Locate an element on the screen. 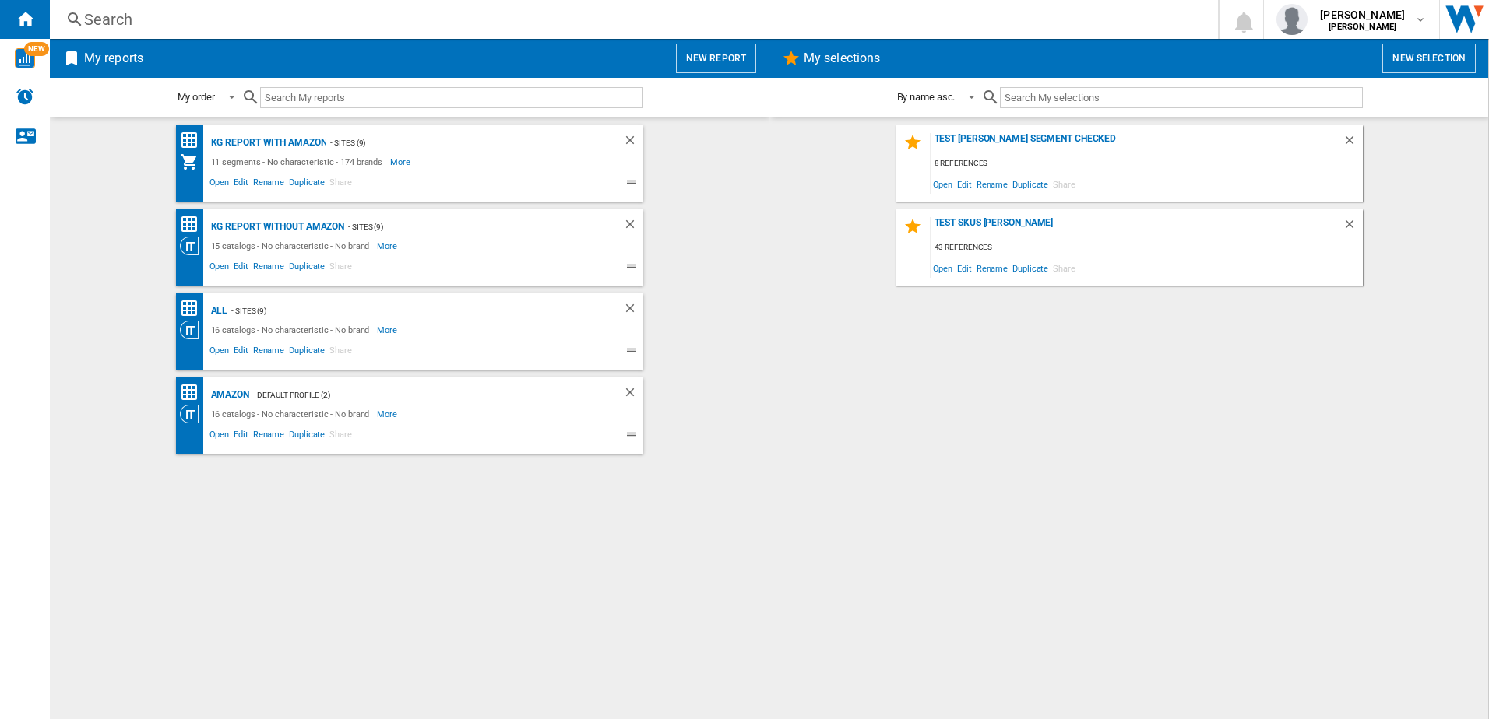 The image size is (1489, 719). h2: My selections is located at coordinates (842, 58).